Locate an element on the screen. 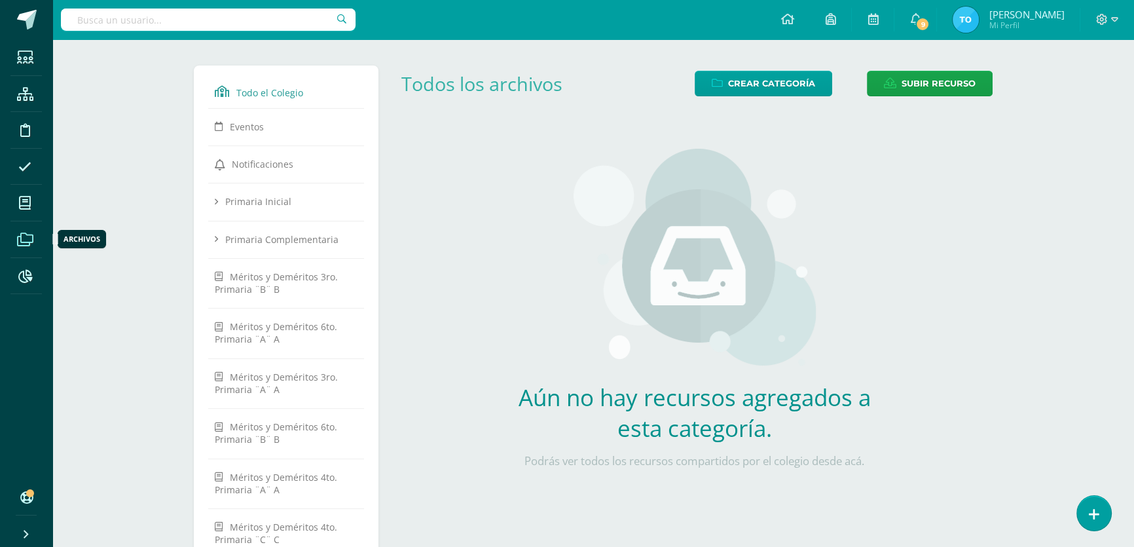 This screenshot has height=547, width=1134. span: Méritos y Deméritos 4to. Primaria ¨A¨ A is located at coordinates (276, 483).